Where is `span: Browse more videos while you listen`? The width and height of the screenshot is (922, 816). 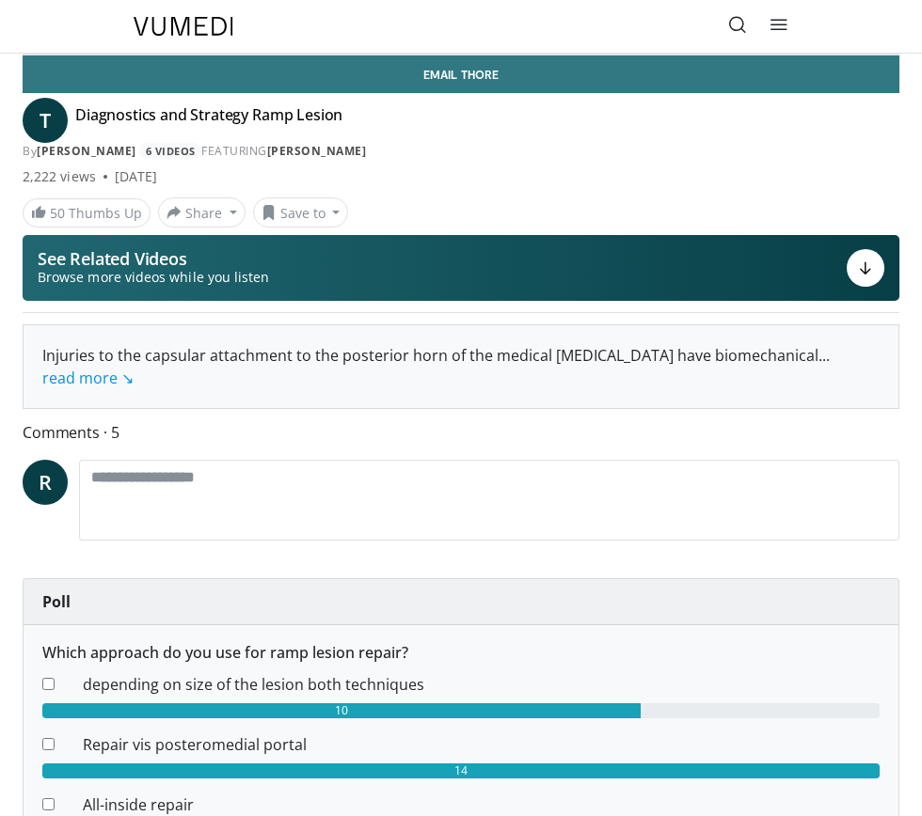
span: Browse more videos while you listen is located at coordinates (153, 277).